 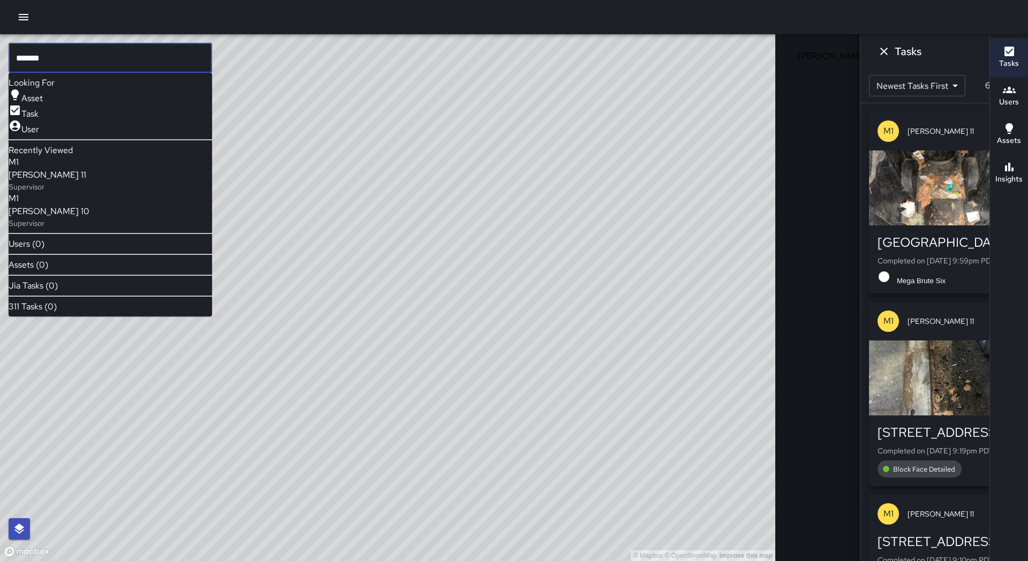 I want to click on button: Insights, so click(x=1009, y=173).